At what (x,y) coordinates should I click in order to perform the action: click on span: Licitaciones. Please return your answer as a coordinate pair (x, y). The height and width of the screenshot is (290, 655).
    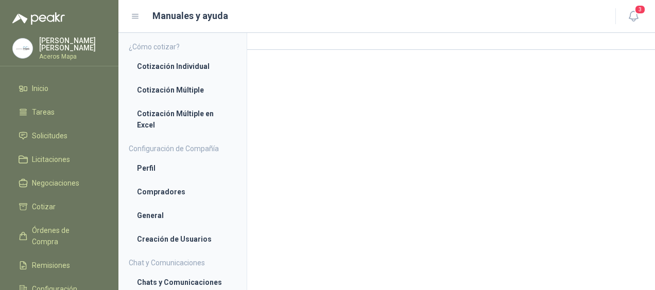
    Looking at the image, I should click on (51, 160).